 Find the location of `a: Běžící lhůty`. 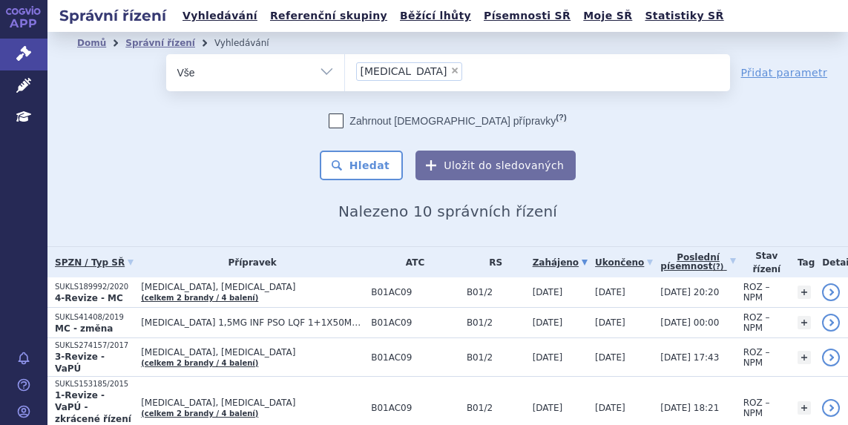

a: Běžící lhůty is located at coordinates (436, 16).